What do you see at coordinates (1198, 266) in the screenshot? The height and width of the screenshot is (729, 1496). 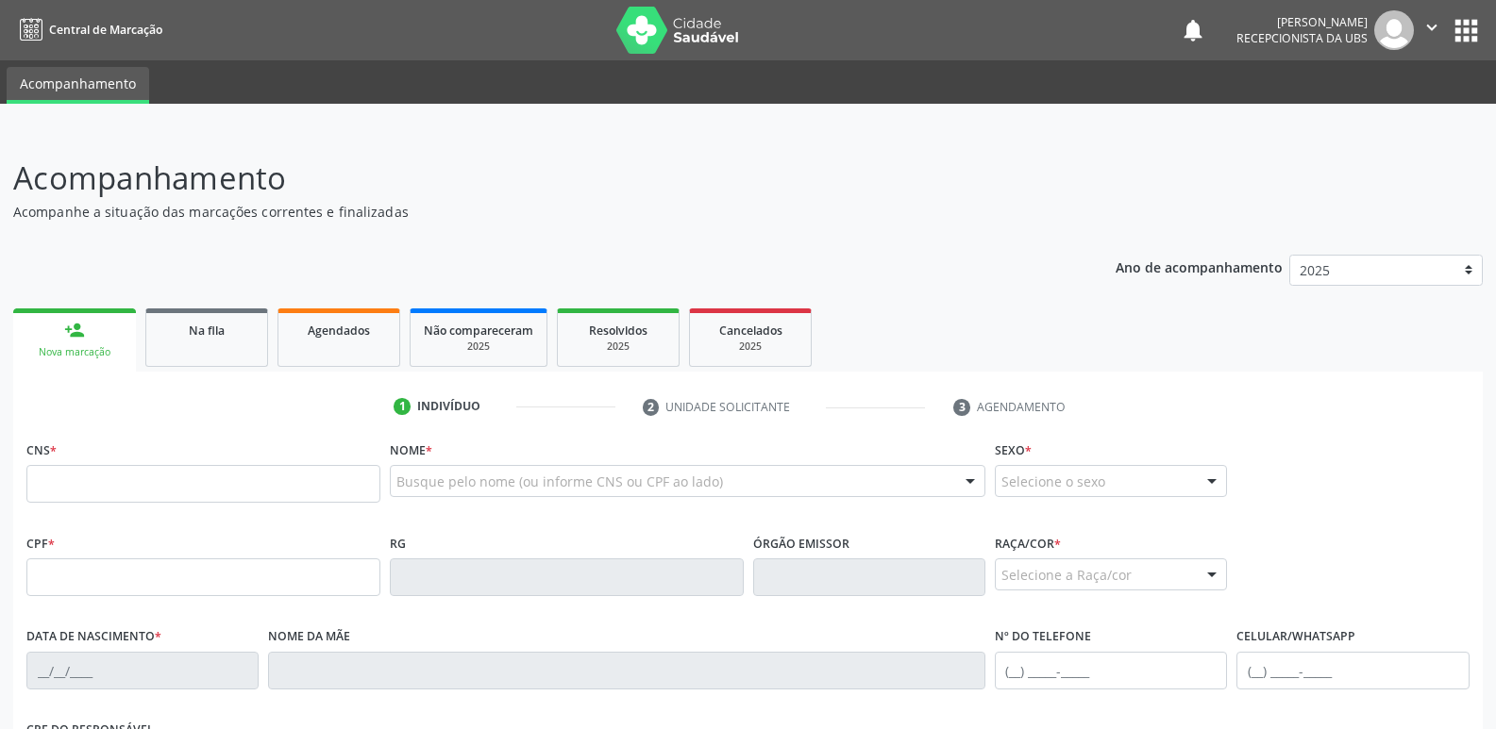 I see `p: Ano de acompanhamento` at bounding box center [1198, 266].